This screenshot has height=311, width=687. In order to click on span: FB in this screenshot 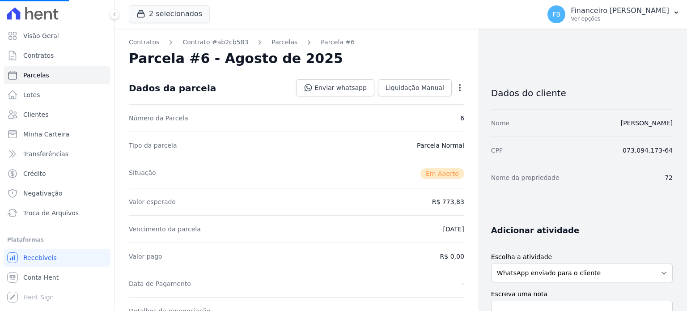, I will do `click(556, 14)`.